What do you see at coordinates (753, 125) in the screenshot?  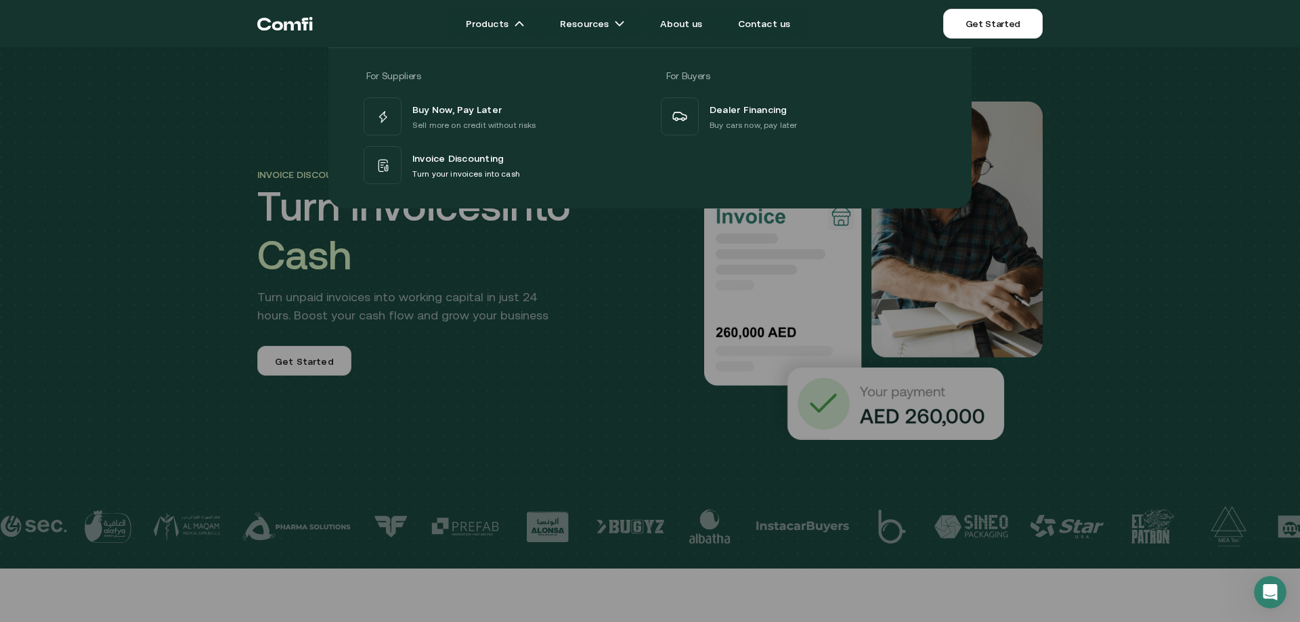 I see `p: Buy cars now, pay later` at bounding box center [753, 125].